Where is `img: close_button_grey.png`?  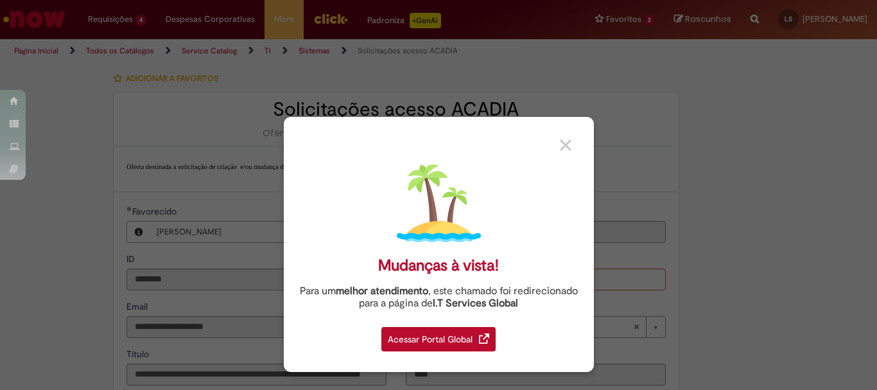
img: close_button_grey.png is located at coordinates (566, 145).